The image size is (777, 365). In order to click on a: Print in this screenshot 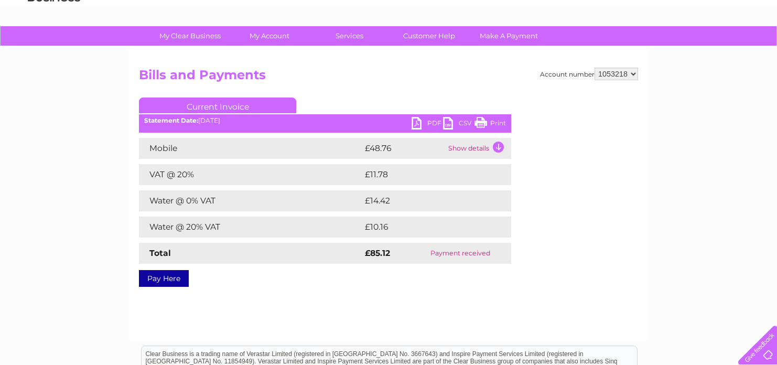, I will do `click(490, 124)`.